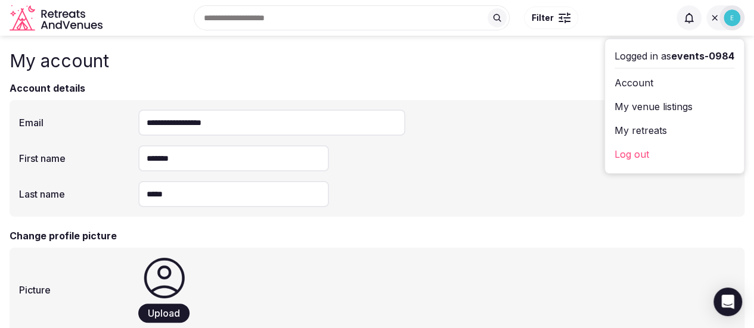 The width and height of the screenshot is (754, 328). I want to click on a: My retreats, so click(674, 131).